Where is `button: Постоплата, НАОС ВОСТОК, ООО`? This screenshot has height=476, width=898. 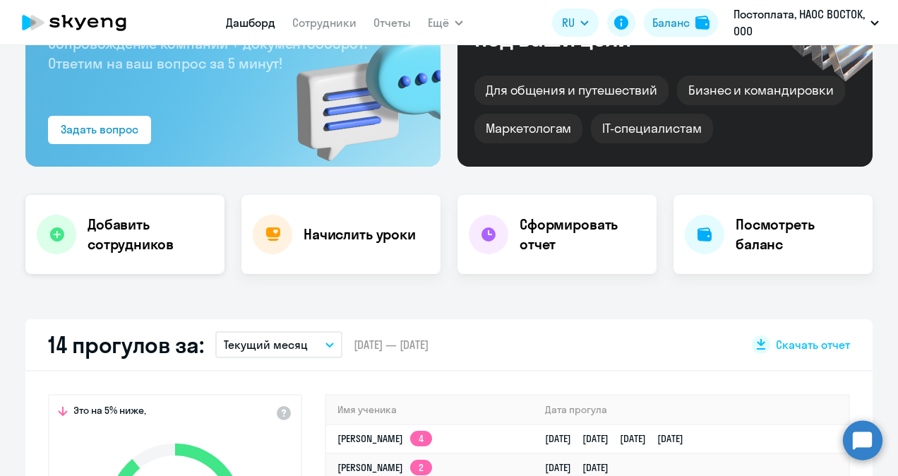 button: Постоплата, НАОС ВОСТОК, ООО is located at coordinates (806, 23).